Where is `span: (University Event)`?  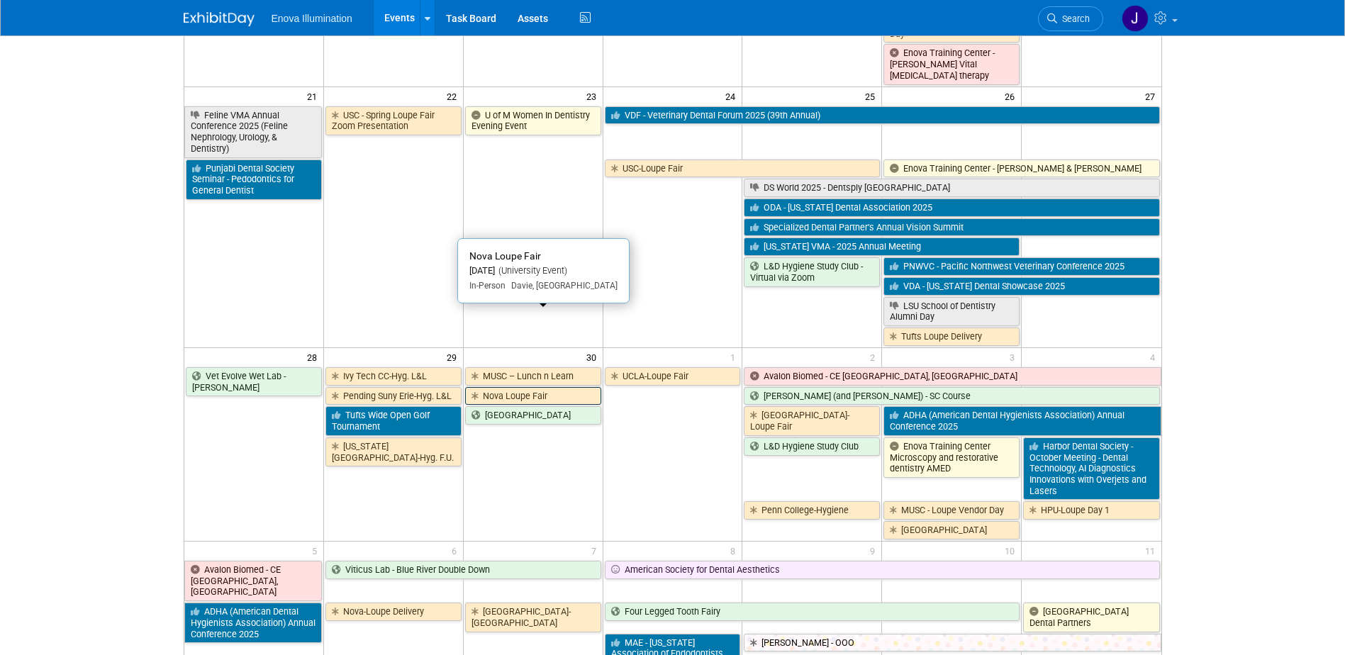
span: (University Event) is located at coordinates (531, 270).